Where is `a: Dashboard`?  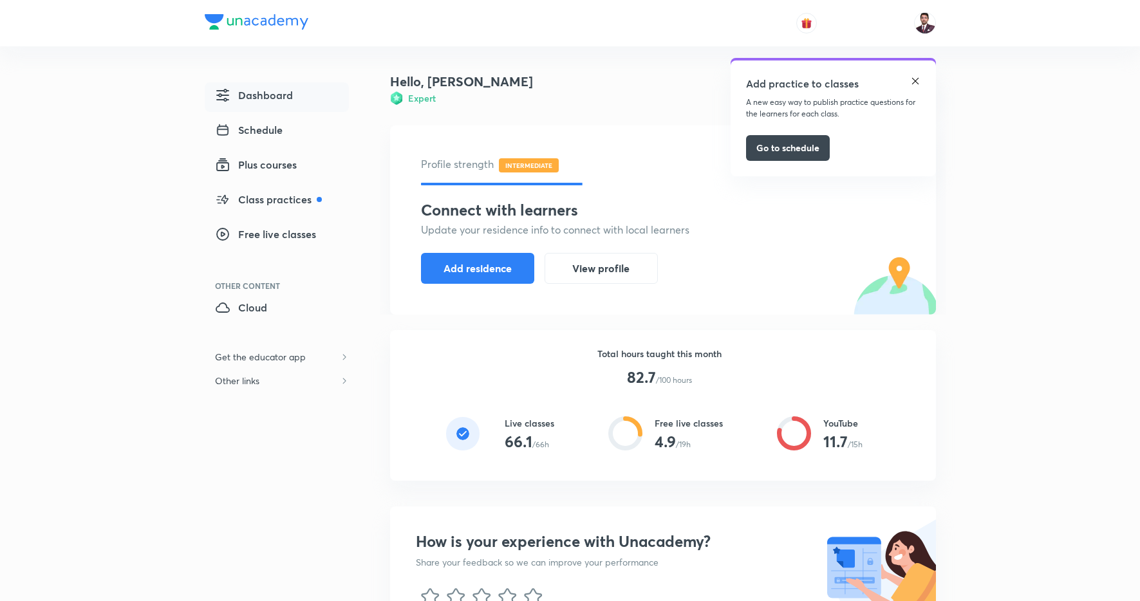
a: Dashboard is located at coordinates (277, 97).